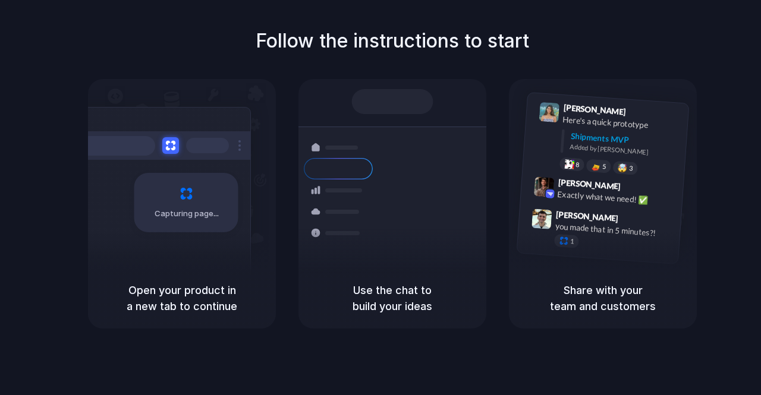 This screenshot has height=395, width=761. I want to click on h1: Follow the instructions to start, so click(392, 41).